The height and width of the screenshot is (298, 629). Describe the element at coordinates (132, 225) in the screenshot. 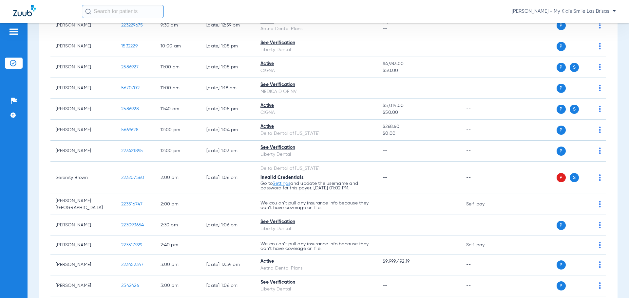

I see `span: 223093654` at that location.